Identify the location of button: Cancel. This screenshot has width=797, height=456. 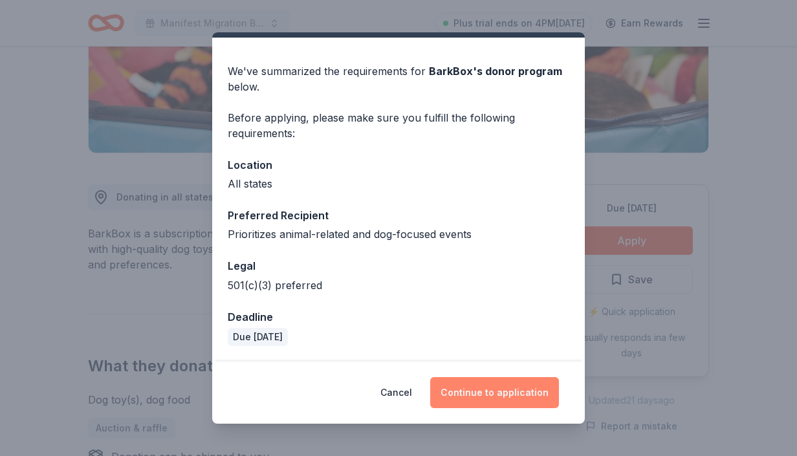
(396, 393).